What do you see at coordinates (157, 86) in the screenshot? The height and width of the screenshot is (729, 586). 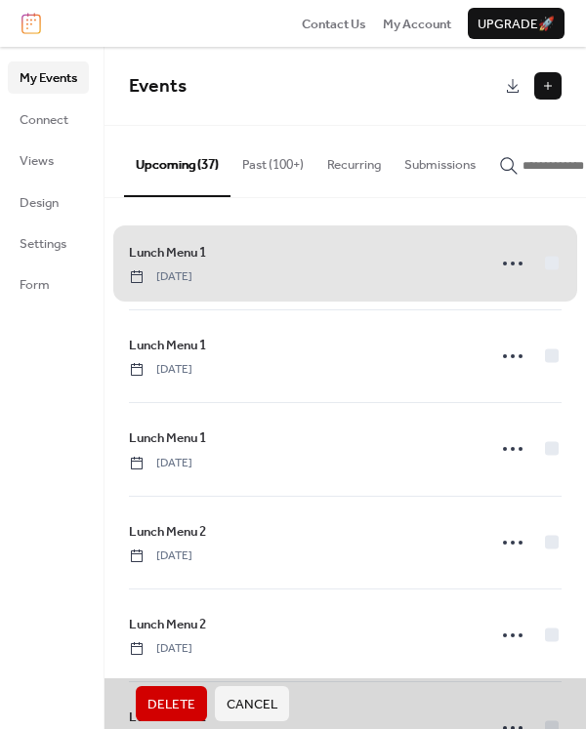 I see `span: Events` at bounding box center [157, 86].